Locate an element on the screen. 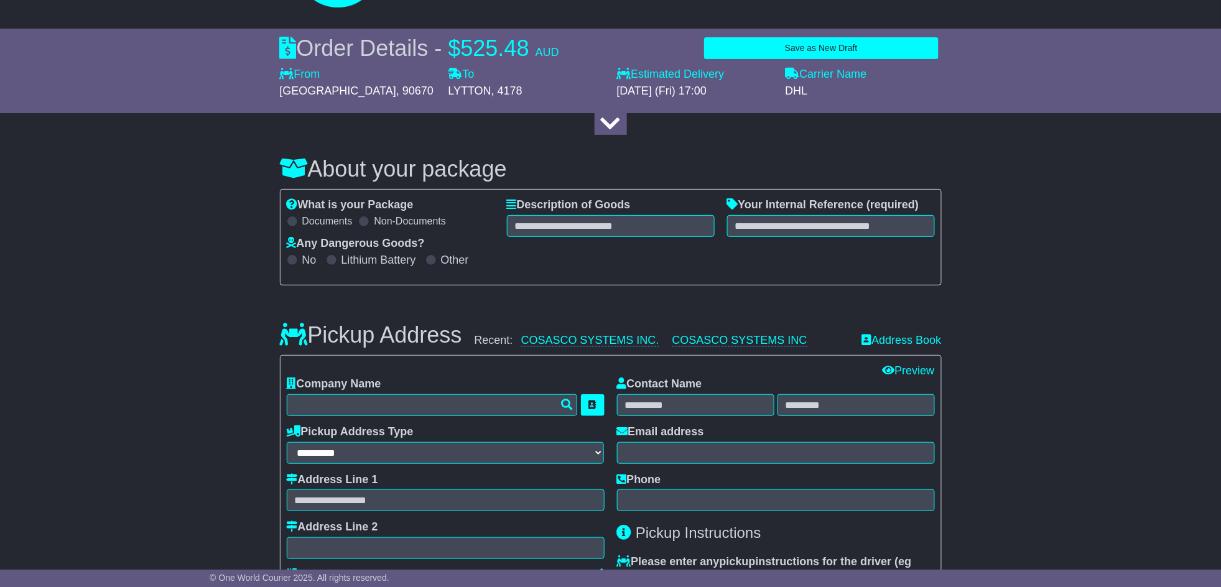 This screenshot has width=1221, height=587. label: To is located at coordinates (461, 75).